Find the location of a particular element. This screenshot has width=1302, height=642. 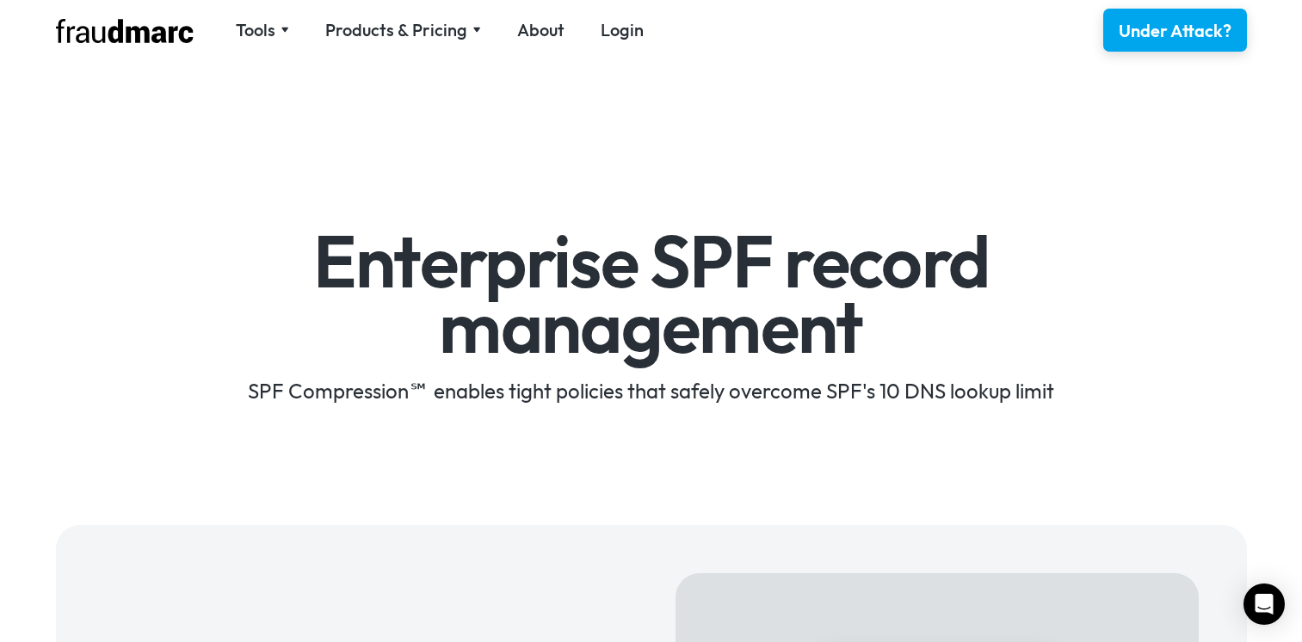

a: Under Attack? is located at coordinates (1174, 30).